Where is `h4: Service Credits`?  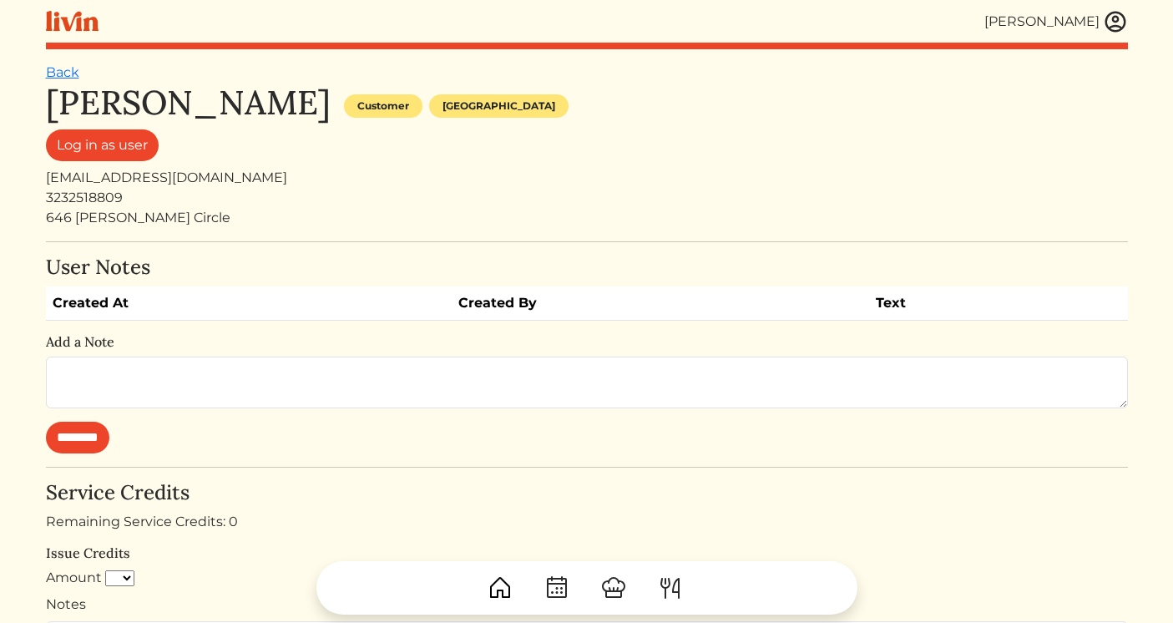
h4: Service Credits is located at coordinates (587, 492).